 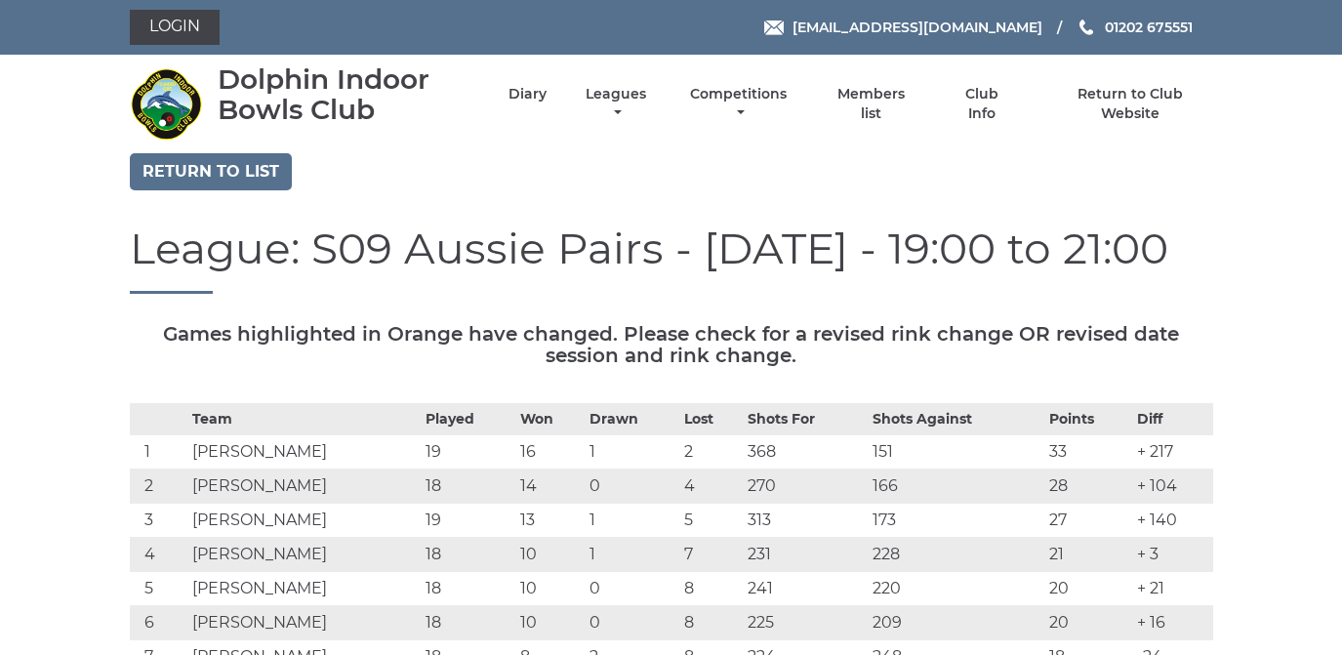 I want to click on td: 151, so click(x=956, y=452).